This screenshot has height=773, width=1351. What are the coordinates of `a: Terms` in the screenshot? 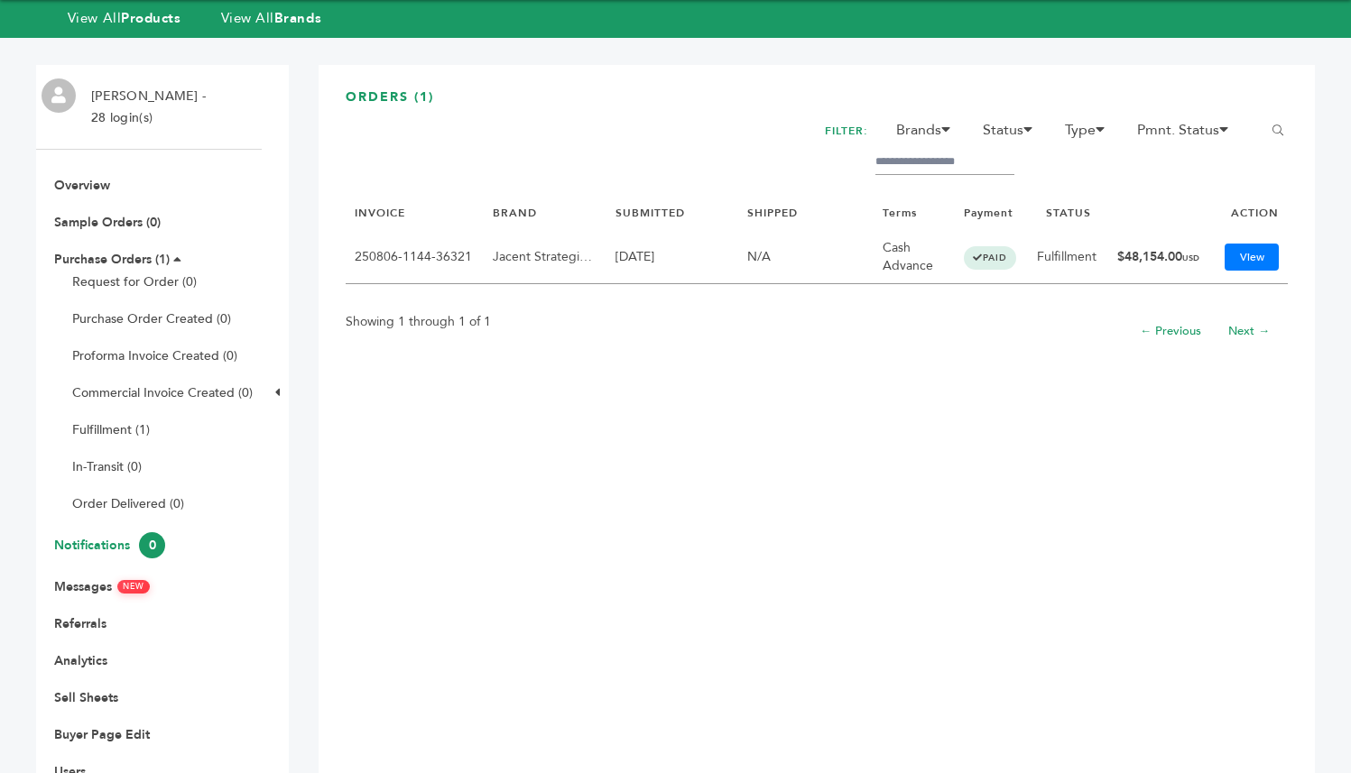 It's located at (900, 213).